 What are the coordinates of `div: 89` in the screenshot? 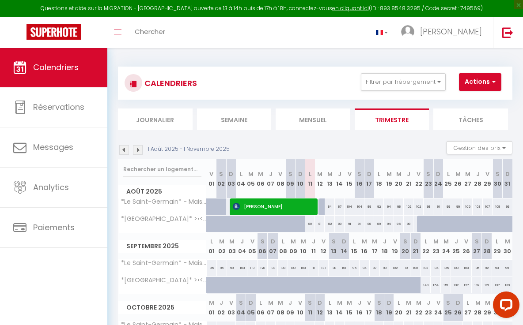 It's located at (379, 224).